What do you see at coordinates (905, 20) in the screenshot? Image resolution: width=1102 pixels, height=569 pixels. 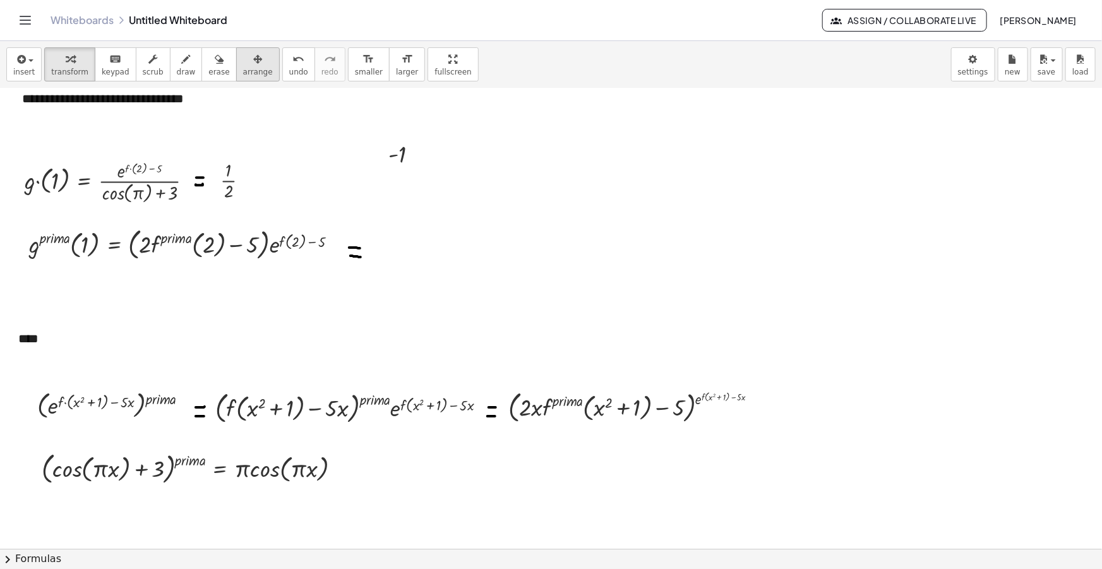 I see `button: Assign / Collaborate Live` at bounding box center [905, 20].